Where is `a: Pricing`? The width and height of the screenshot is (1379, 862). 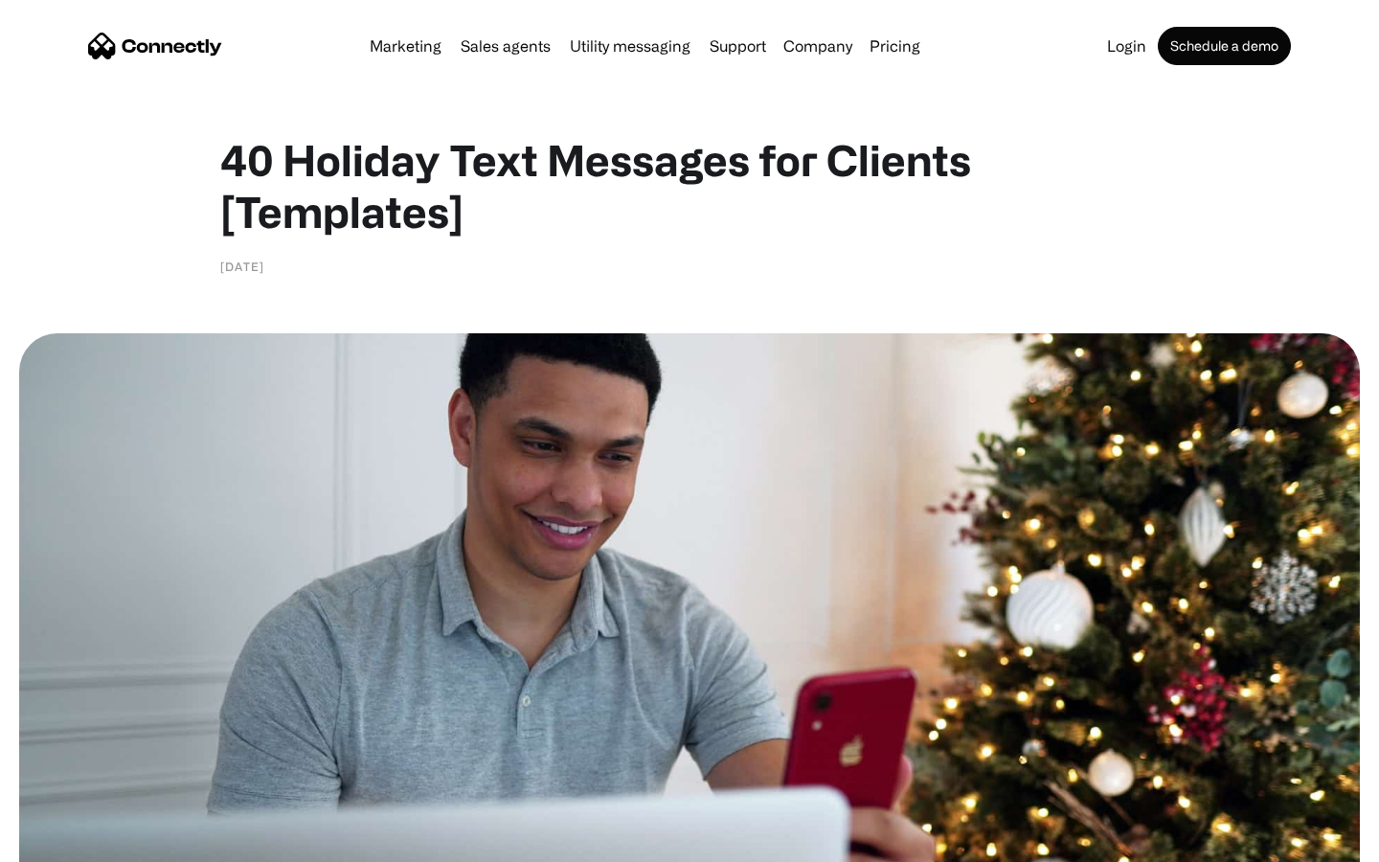
a: Pricing is located at coordinates (894, 46).